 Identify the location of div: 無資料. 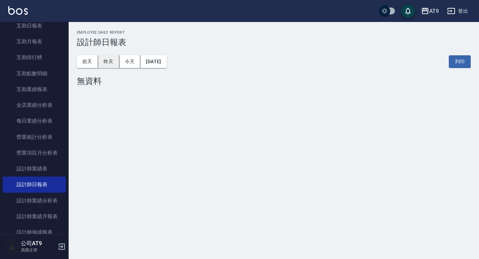
(274, 81).